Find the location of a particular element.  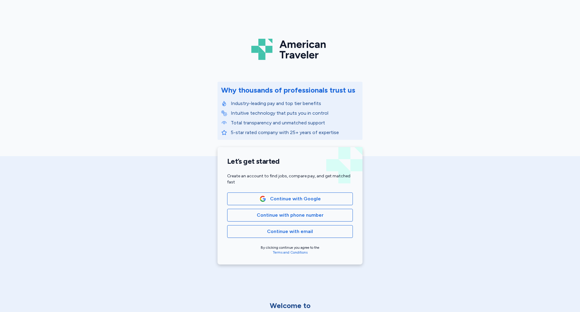

p: Intuitive technology that puts you in control is located at coordinates (295, 113).